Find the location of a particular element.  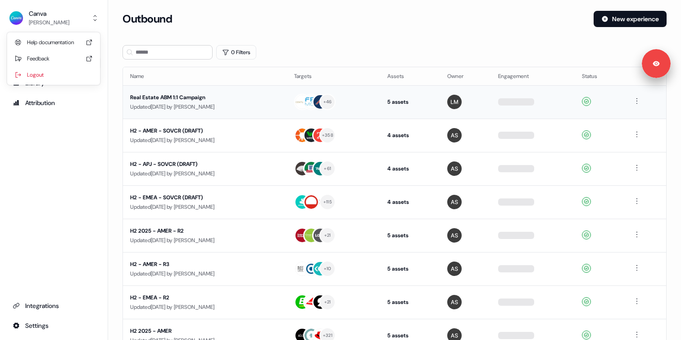

button: Go to integrations is located at coordinates (54, 325).